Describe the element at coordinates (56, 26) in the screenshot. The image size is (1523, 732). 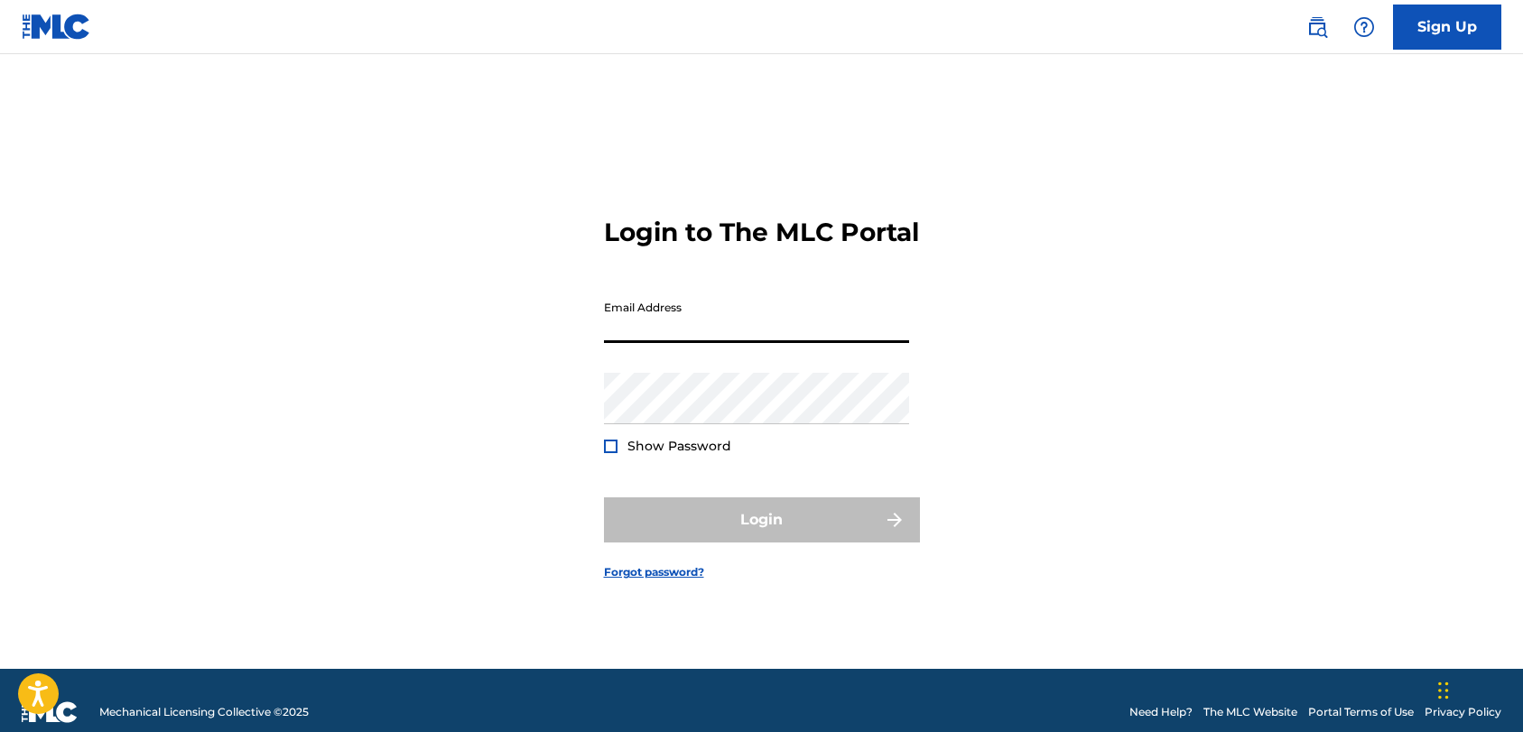
I see `img: MLC Logo` at that location.